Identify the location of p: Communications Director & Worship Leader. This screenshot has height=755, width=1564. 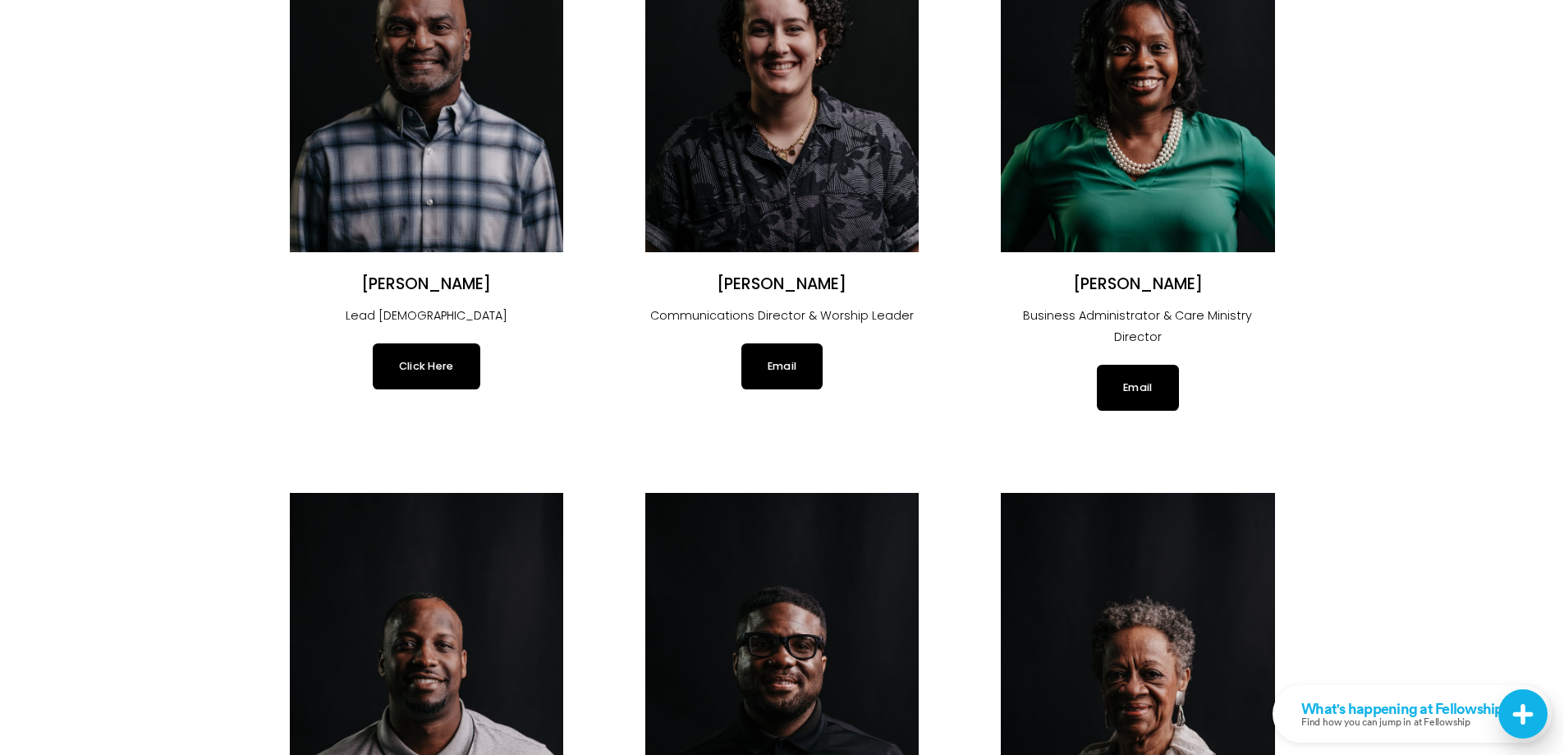
(782, 316).